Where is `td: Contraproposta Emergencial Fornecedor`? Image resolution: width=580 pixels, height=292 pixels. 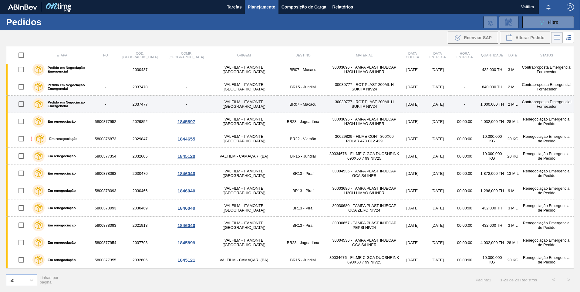
td: Contraproposta Emergencial Fornecedor is located at coordinates (547, 87).